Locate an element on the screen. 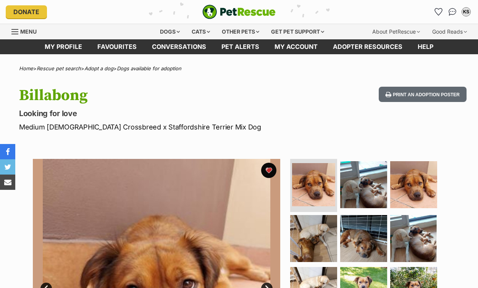 This screenshot has width=478, height=288. div: Good Reads is located at coordinates (449, 32).